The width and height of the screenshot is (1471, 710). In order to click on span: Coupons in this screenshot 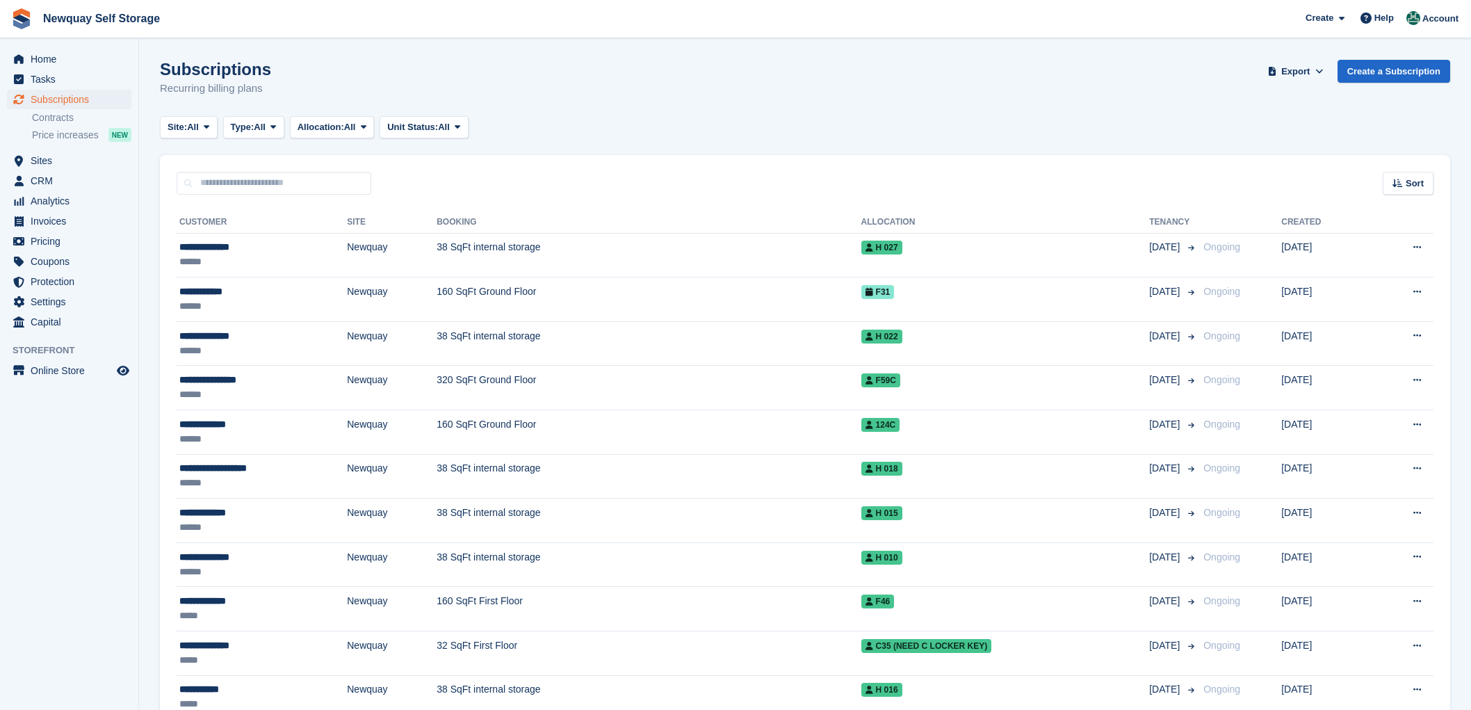, I will do `click(72, 261)`.